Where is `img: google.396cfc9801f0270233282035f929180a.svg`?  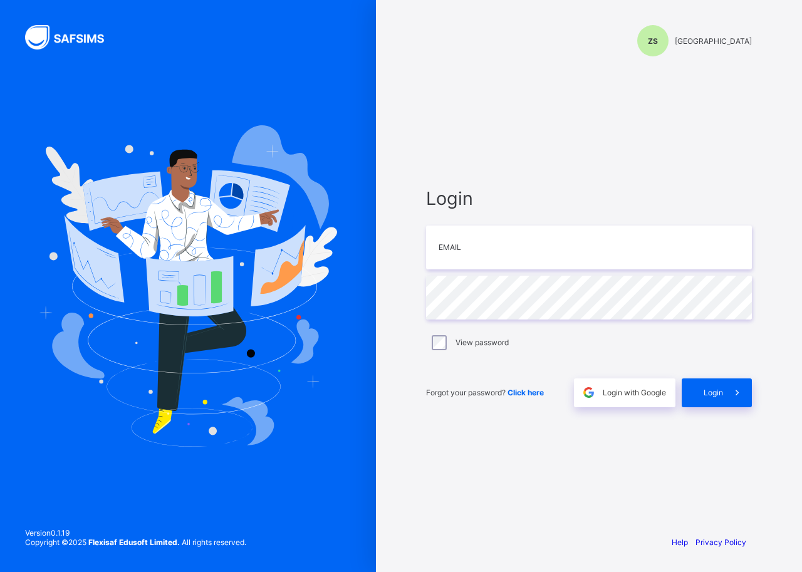
img: google.396cfc9801f0270233282035f929180a.svg is located at coordinates (588, 392).